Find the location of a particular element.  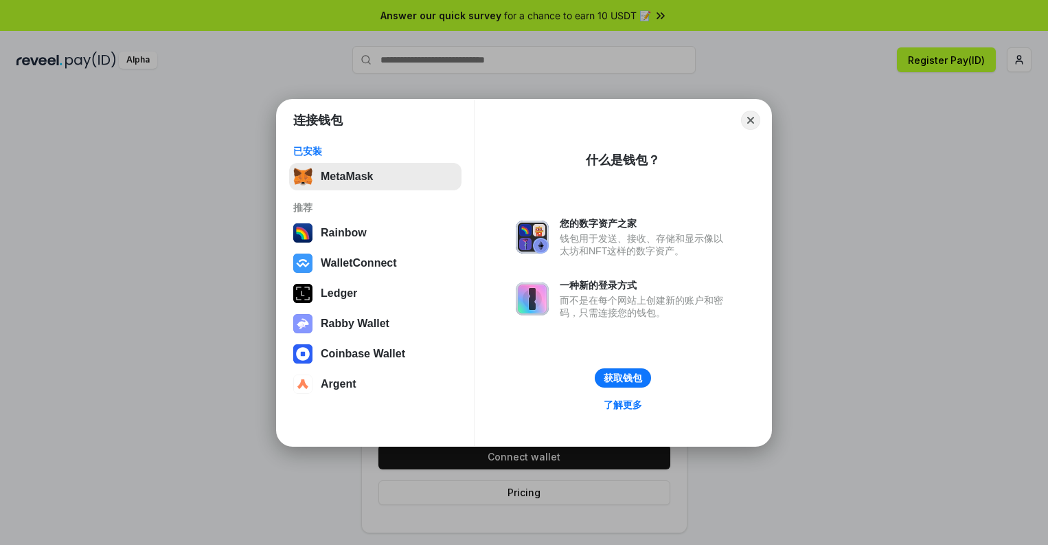

div: Rabby Wallet is located at coordinates (355, 324).